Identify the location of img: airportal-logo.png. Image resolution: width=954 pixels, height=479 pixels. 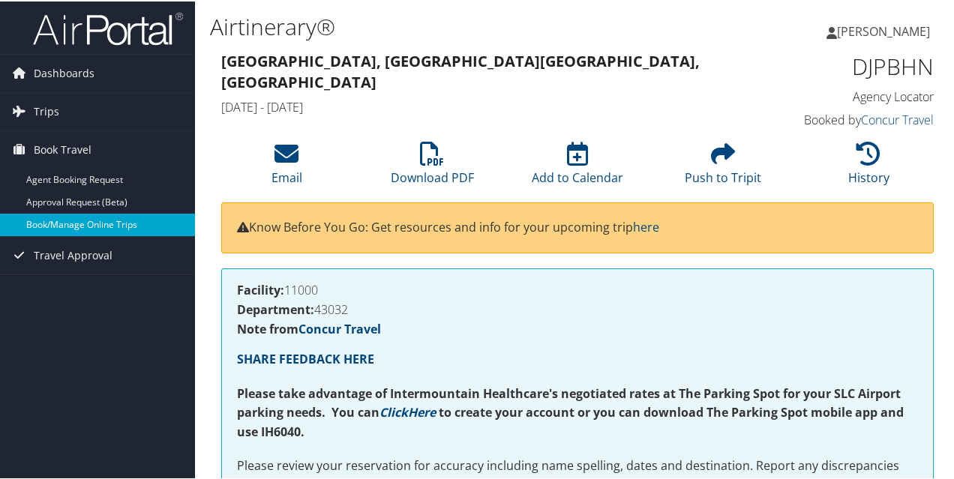
(108, 27).